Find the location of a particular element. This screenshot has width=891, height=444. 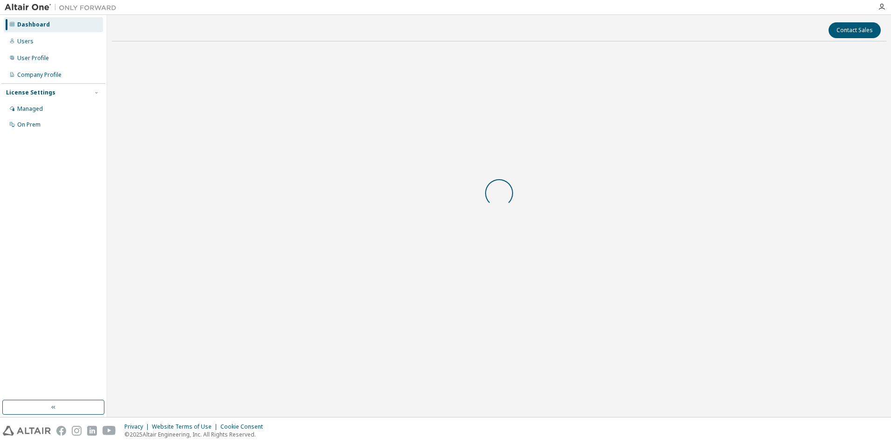

div: On Prem is located at coordinates (29, 125).